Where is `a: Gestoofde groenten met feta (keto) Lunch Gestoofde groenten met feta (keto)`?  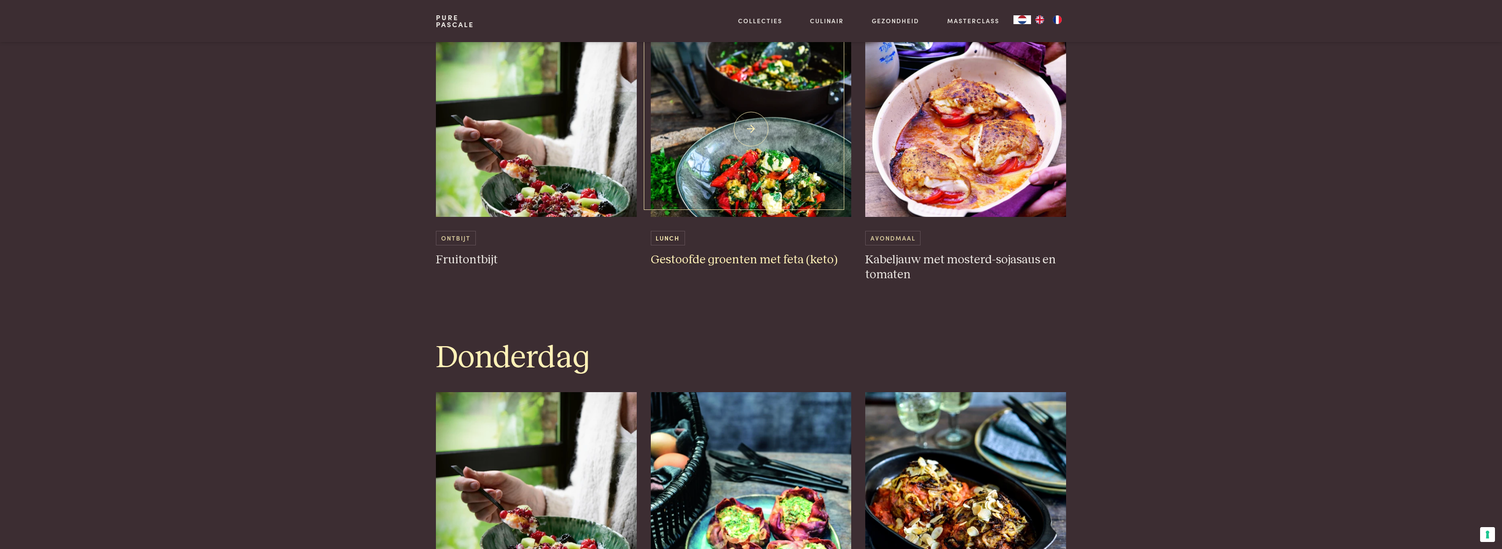
a: Gestoofde groenten met feta (keto) Lunch Gestoofde groenten met feta (keto) is located at coordinates (751, 155).